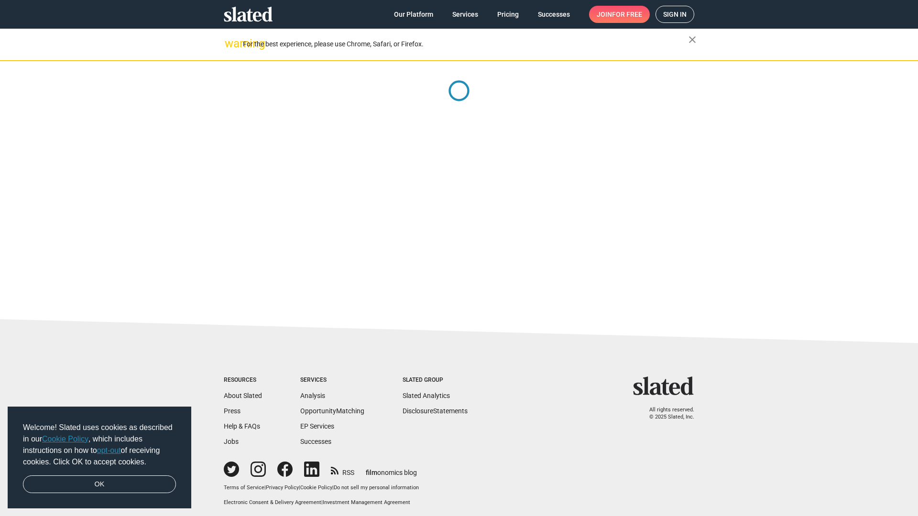 This screenshot has width=918, height=516. What do you see at coordinates (391, 469) in the screenshot?
I see `a: filmonomics blog` at bounding box center [391, 469].